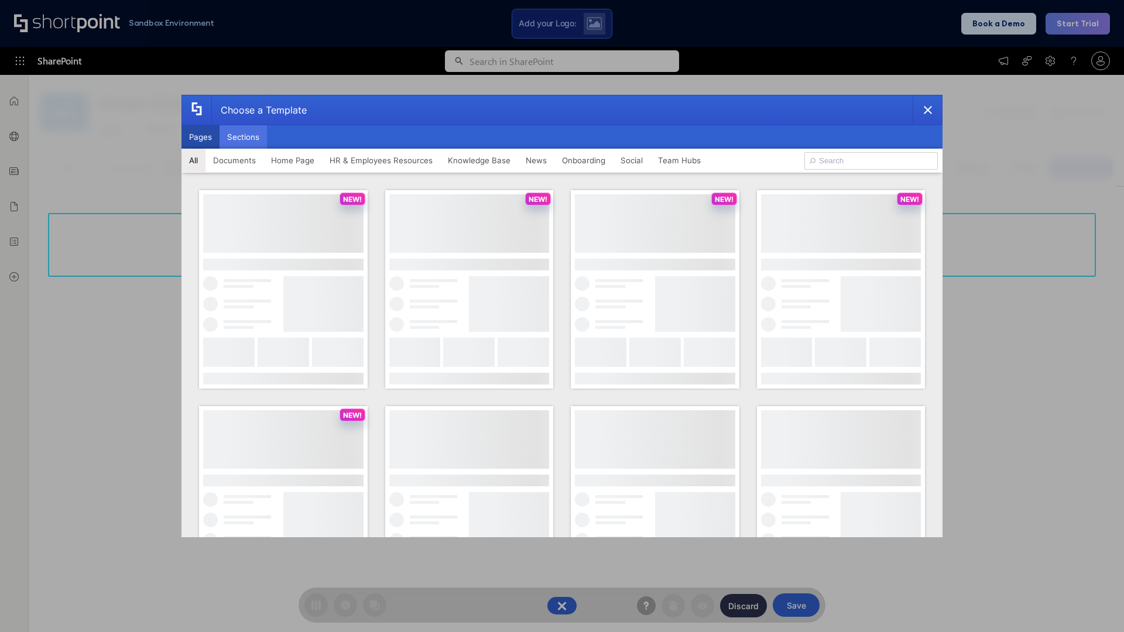 Image resolution: width=1124 pixels, height=632 pixels. Describe the element at coordinates (632, 160) in the screenshot. I see `button: Social` at that location.